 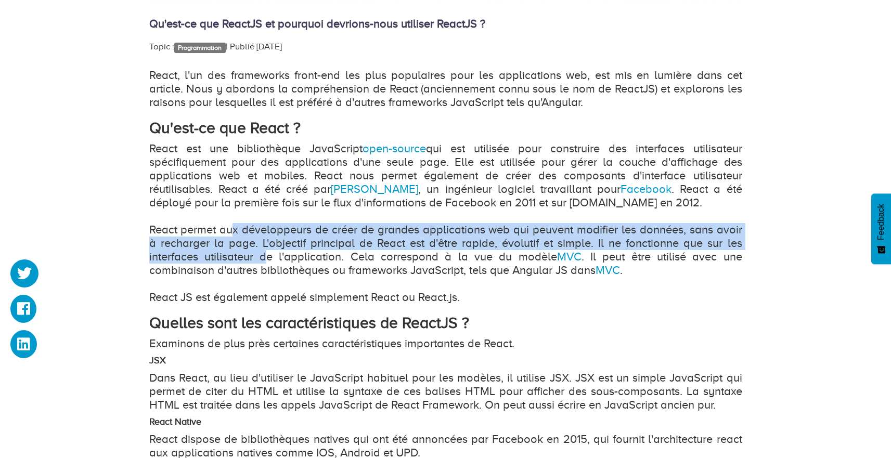 I want to click on strong: Quelles sont les caractéristiques de ReactJS ?, so click(x=309, y=323).